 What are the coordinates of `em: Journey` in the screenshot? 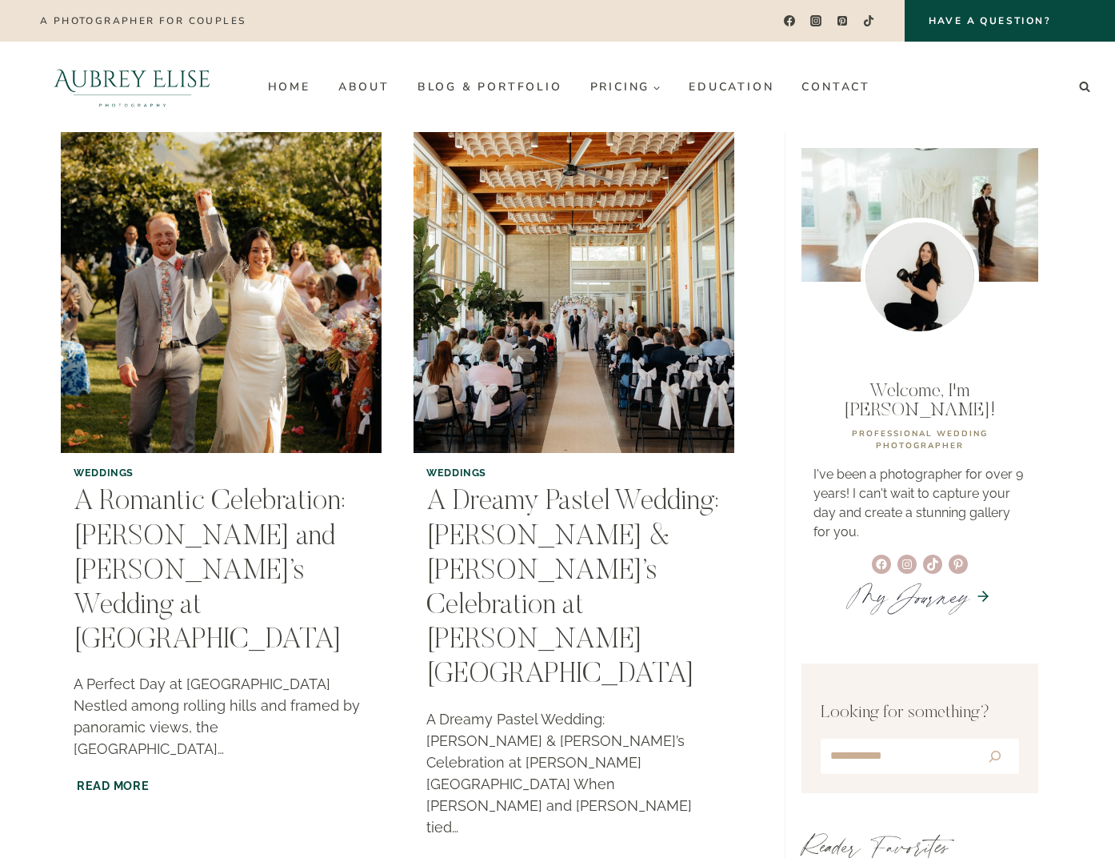 It's located at (929, 596).